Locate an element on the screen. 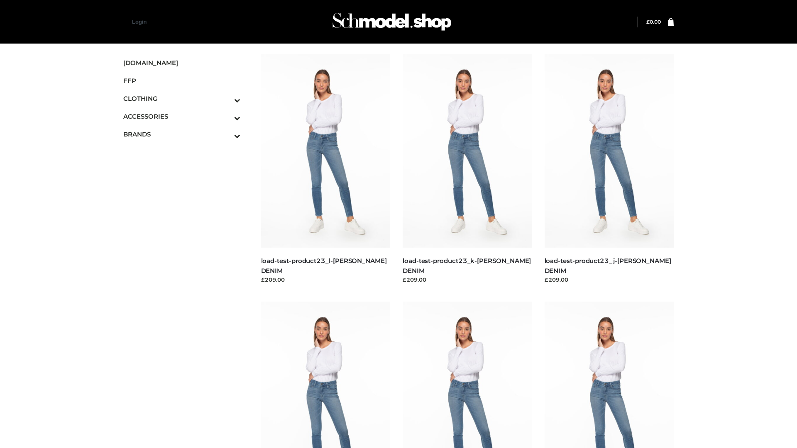  a: Schmodel Admin 964 is located at coordinates (392, 22).